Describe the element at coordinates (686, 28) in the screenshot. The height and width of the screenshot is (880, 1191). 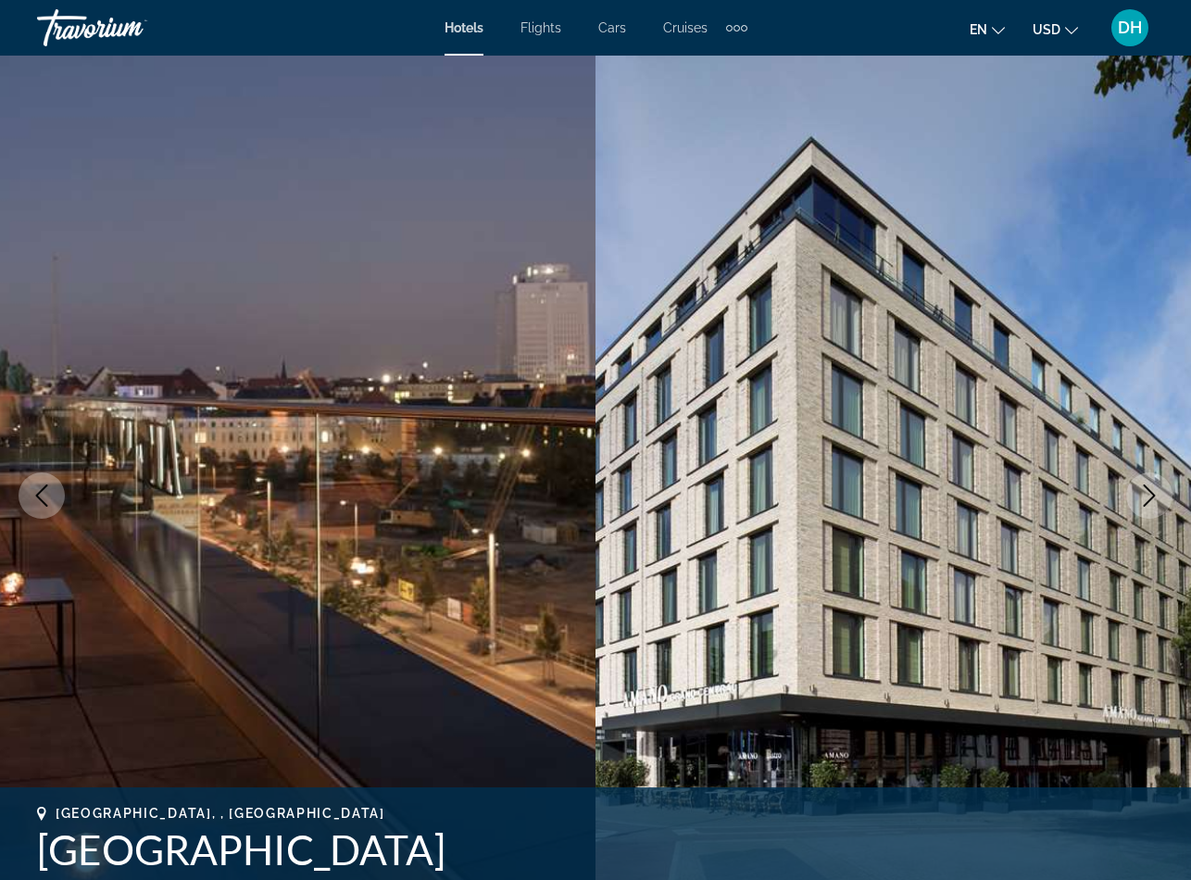
I see `a: Cruises` at that location.